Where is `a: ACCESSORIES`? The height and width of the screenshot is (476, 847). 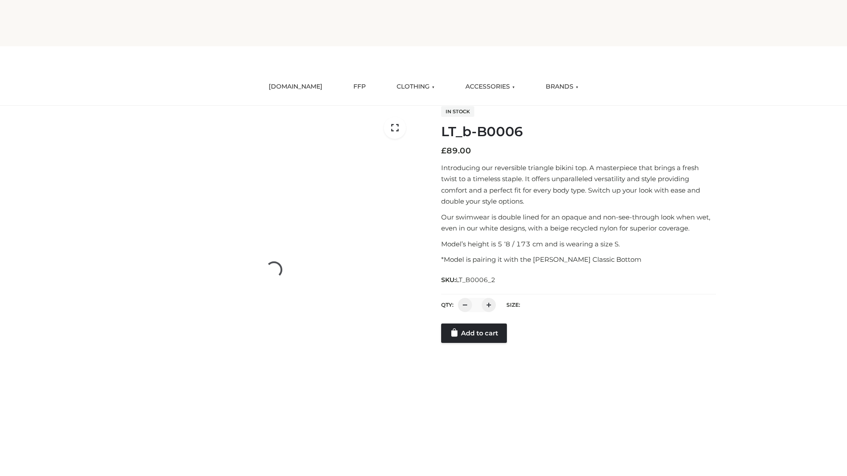 a: ACCESSORIES is located at coordinates (490, 87).